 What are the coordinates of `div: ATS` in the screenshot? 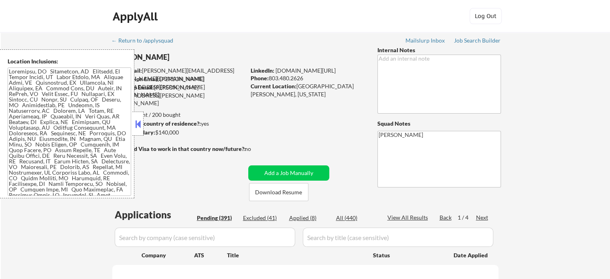 It's located at (211, 255).